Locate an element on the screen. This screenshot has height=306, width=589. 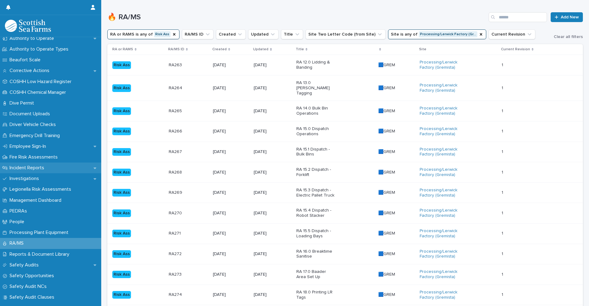
p: RA271 is located at coordinates (175, 233).